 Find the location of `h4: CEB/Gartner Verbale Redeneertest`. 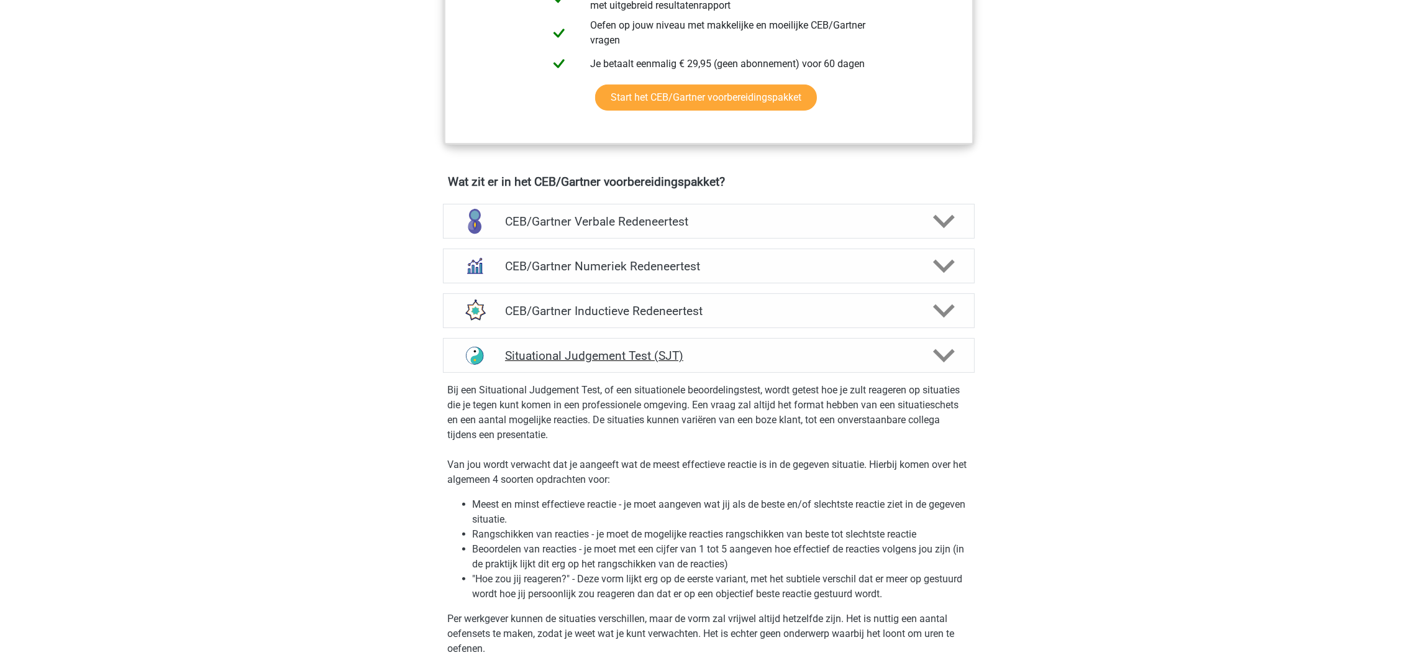

h4: CEB/Gartner Verbale Redeneertest is located at coordinates (708, 221).